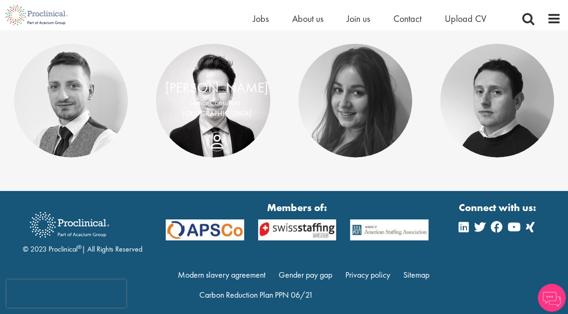  Describe the element at coordinates (465, 19) in the screenshot. I see `span: Upload CV` at that location.